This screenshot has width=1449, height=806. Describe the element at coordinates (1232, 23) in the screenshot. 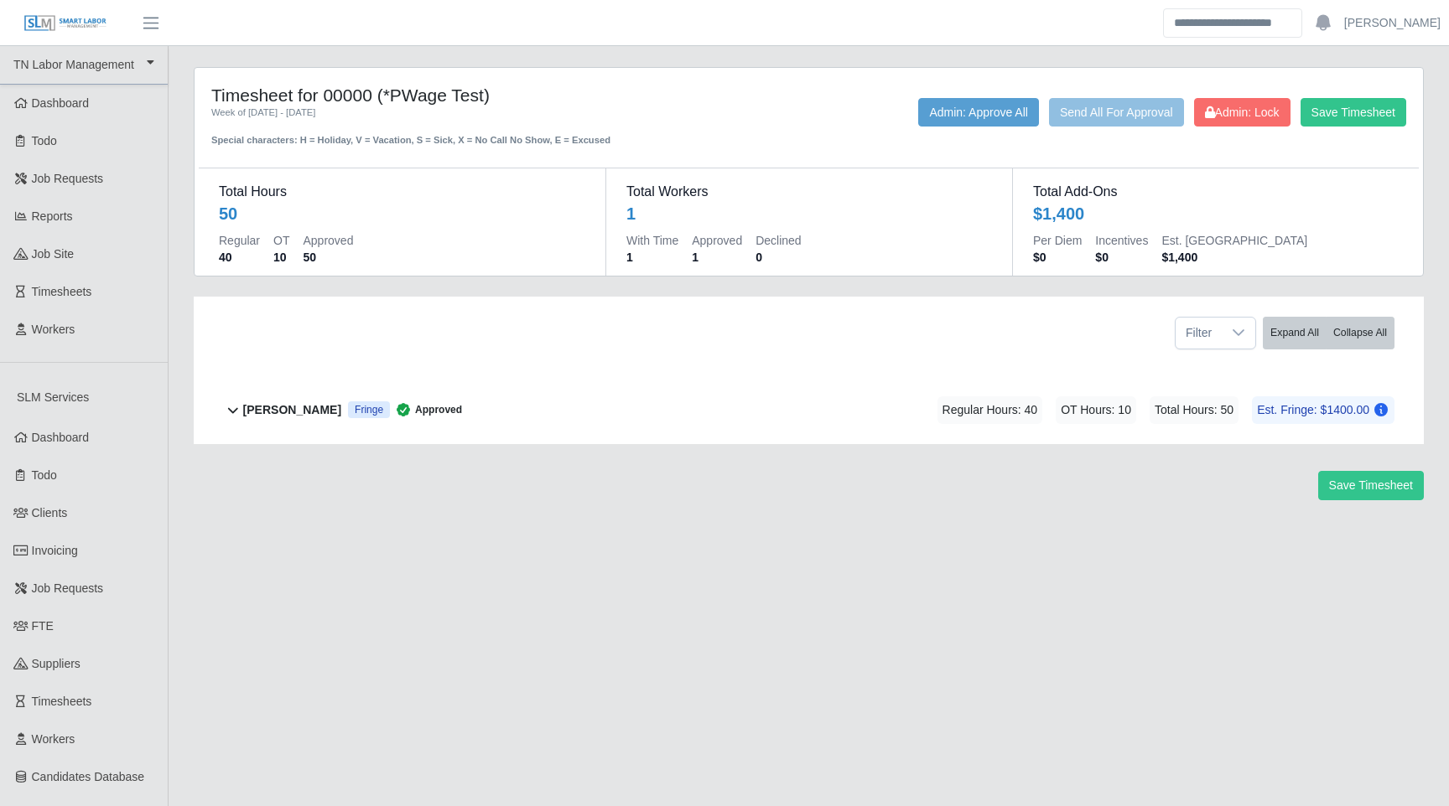

I see `input: Search` at that location.